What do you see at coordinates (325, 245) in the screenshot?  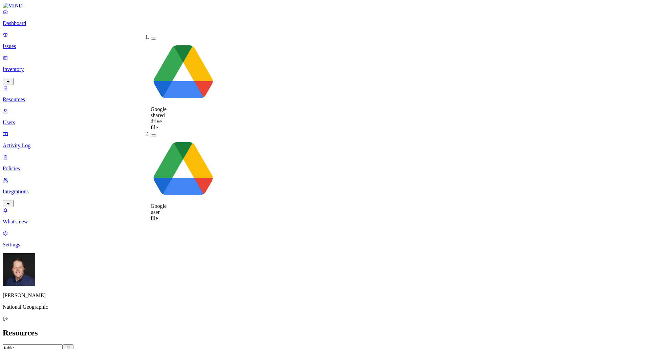 I see `p: Settings` at bounding box center [325, 245].